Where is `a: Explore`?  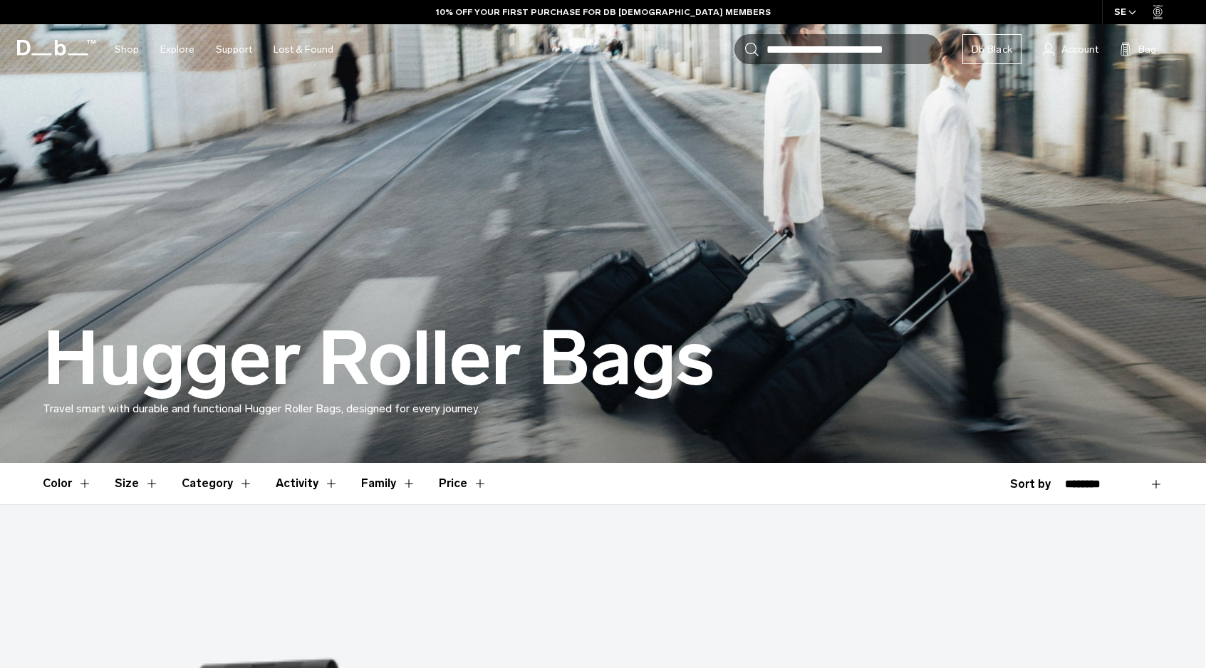 a: Explore is located at coordinates (177, 49).